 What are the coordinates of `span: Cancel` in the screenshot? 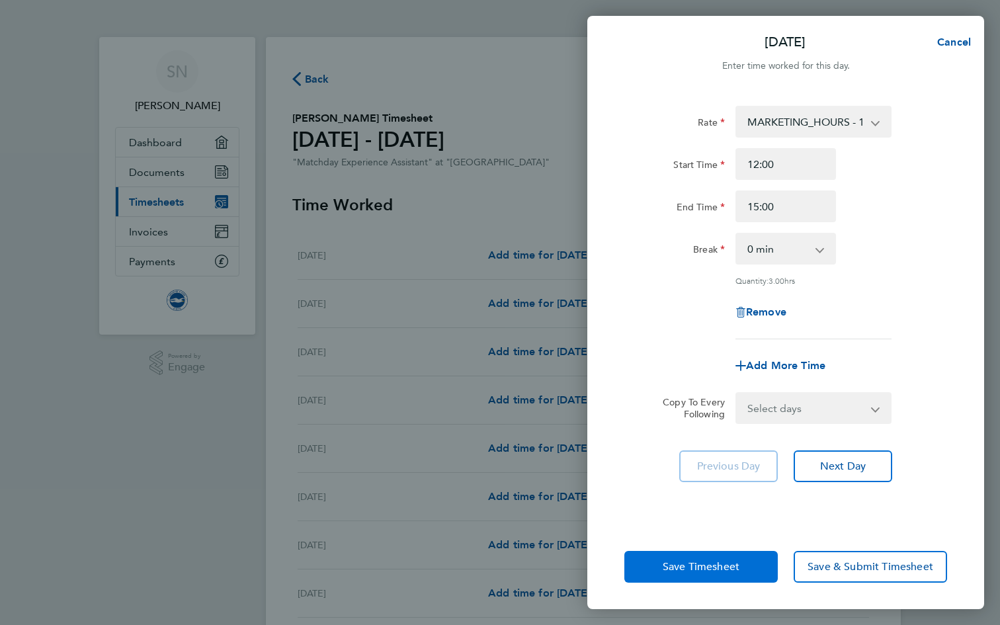 It's located at (951, 42).